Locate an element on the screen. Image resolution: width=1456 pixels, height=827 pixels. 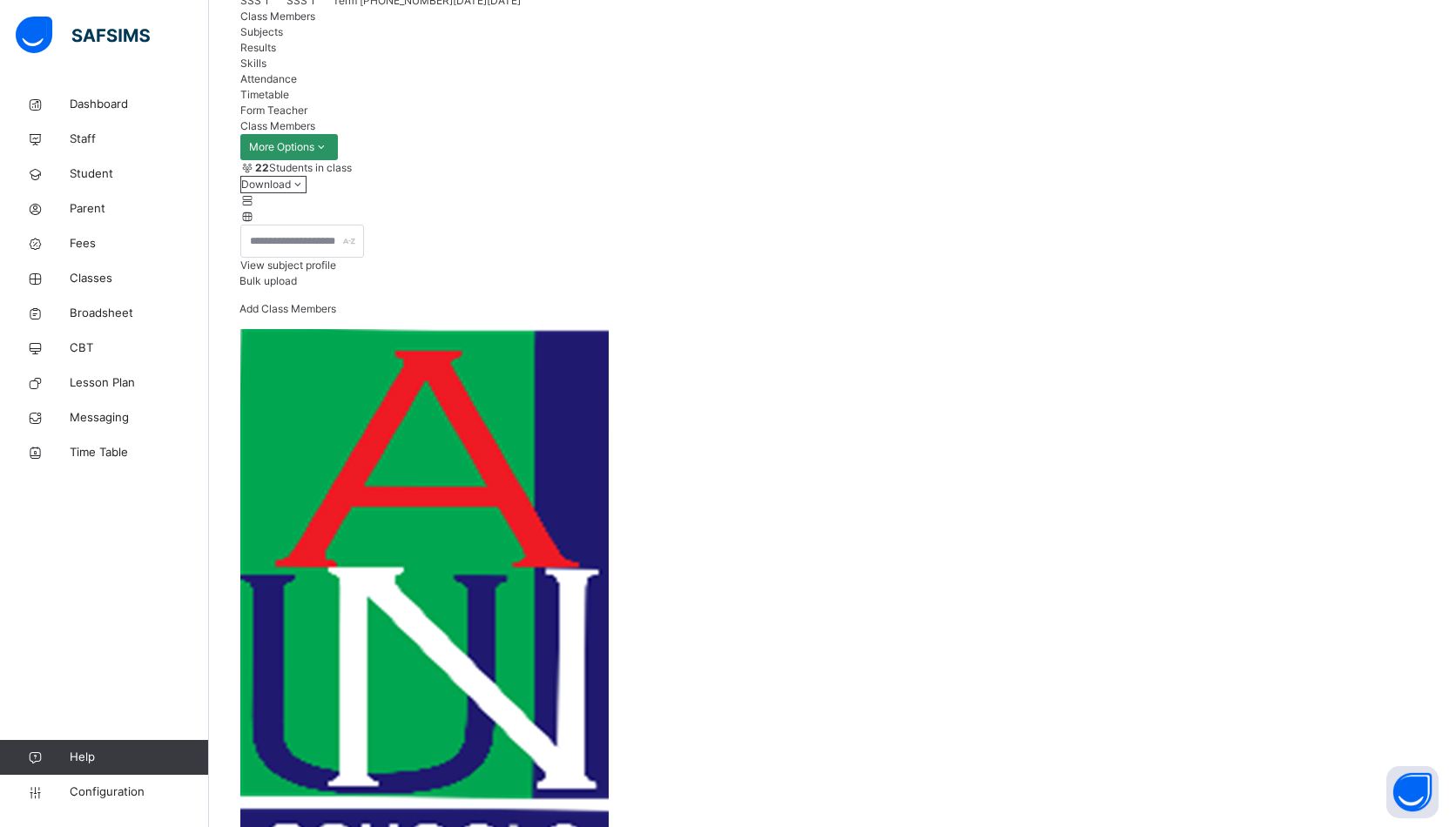
span: Download is located at coordinates (266, 183).